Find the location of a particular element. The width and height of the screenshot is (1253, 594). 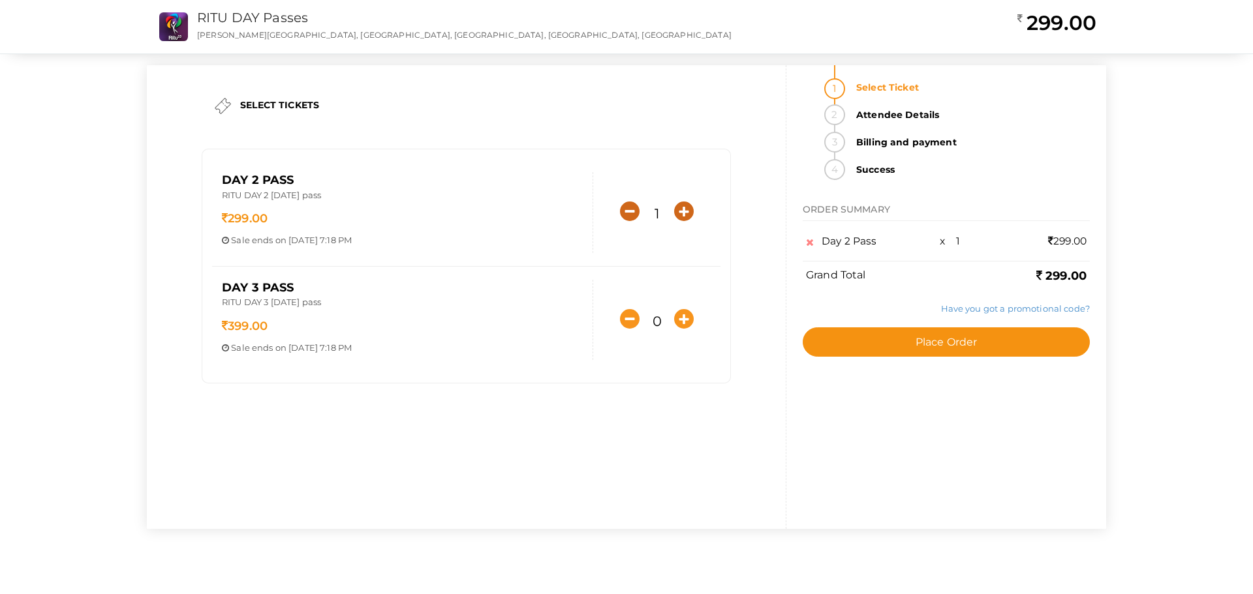

span: Place Order is located at coordinates (946, 342).